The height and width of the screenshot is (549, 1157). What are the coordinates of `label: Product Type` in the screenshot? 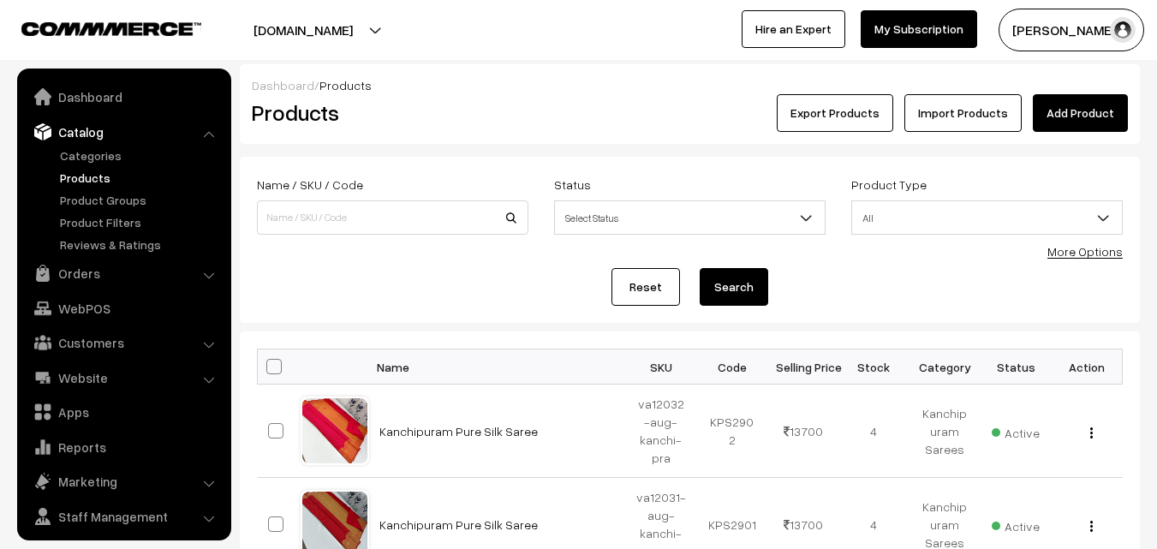 It's located at (889, 184).